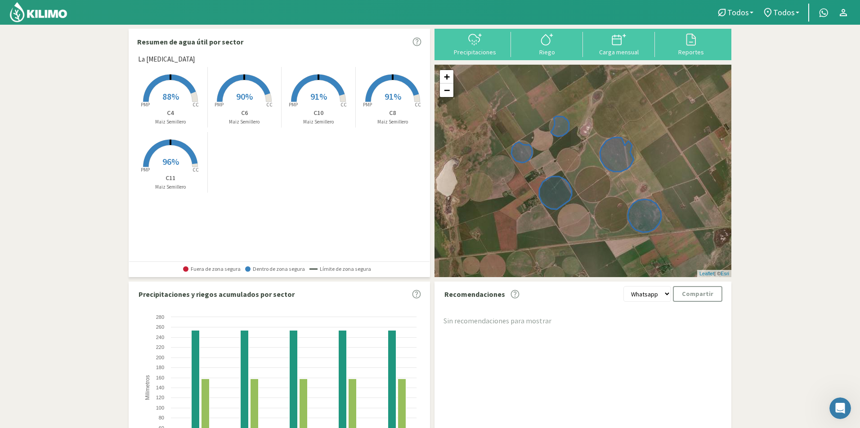  What do you see at coordinates (170, 96) in the screenshot?
I see `span: 88%` at bounding box center [170, 96].